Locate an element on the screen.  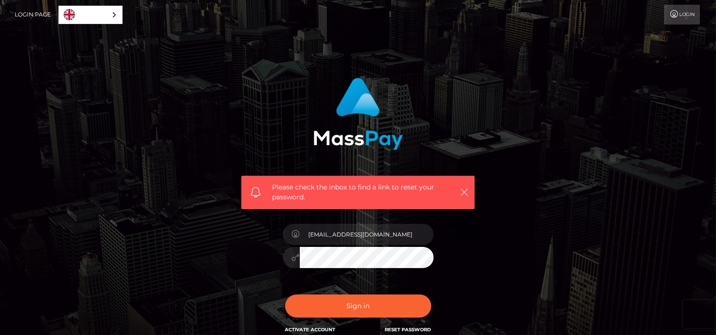
aside: Language selected: English is located at coordinates (90, 15).